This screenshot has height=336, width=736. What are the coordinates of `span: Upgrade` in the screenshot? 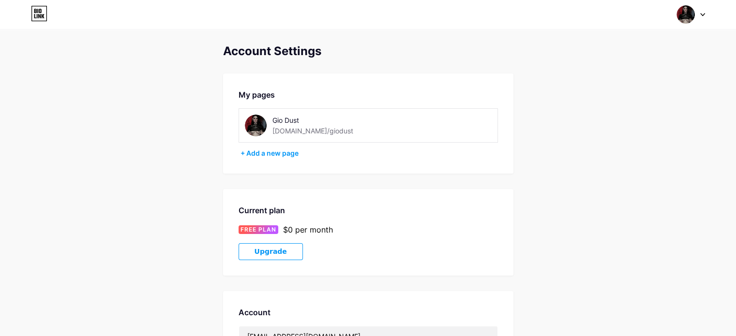 It's located at (270, 251).